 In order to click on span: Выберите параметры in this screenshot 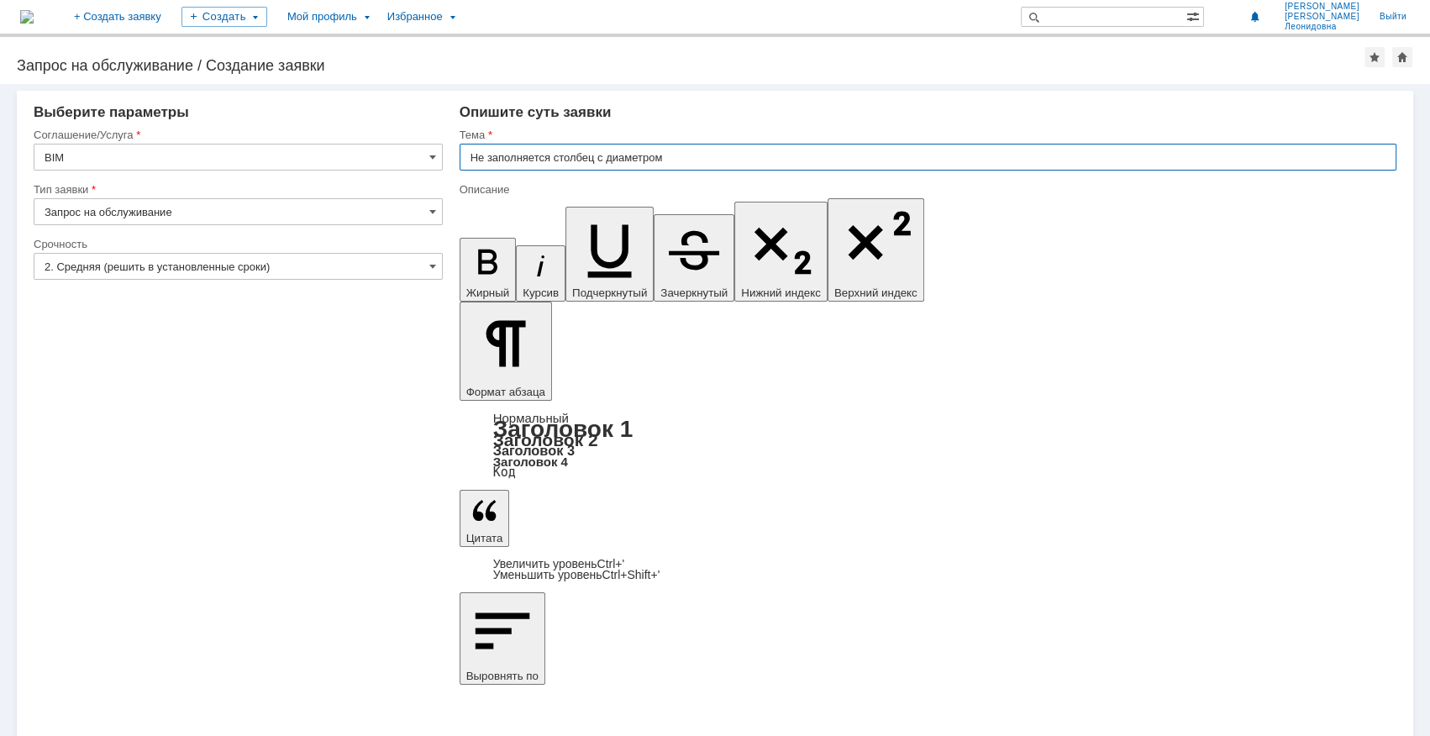, I will do `click(111, 112)`.